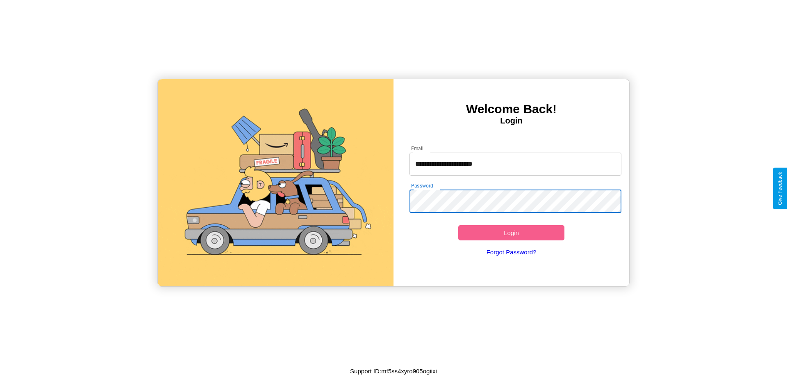 This screenshot has height=377, width=787. Describe the element at coordinates (512, 252) in the screenshot. I see `a: Forgot Password?` at that location.